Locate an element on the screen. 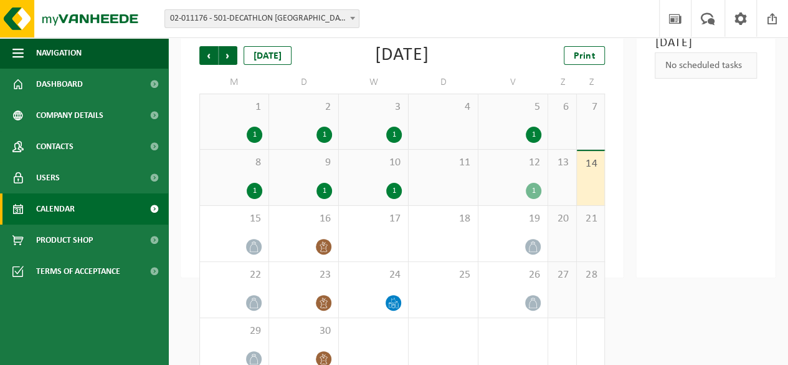 Image resolution: width=788 pixels, height=365 pixels. font: 27 is located at coordinates (563, 274).